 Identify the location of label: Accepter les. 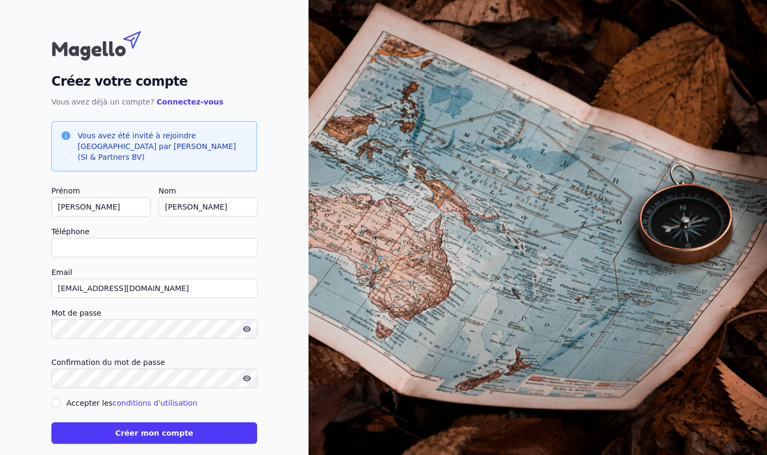
(132, 403).